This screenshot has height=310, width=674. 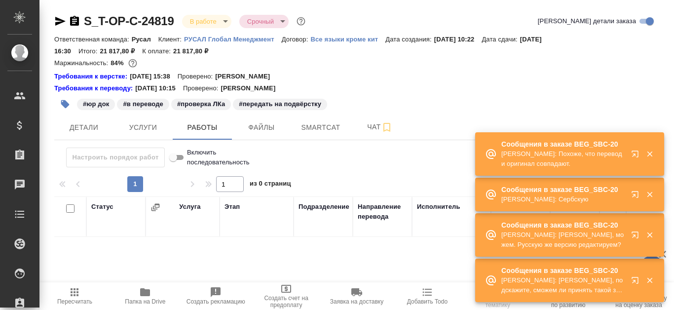 I want to click on span: Добавить Todo, so click(x=427, y=301).